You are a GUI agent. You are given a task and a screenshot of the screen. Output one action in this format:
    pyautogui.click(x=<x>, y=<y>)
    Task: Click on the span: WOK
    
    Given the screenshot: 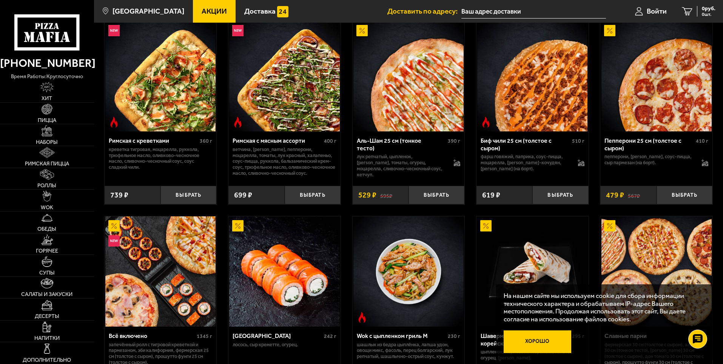 What is the action you would take?
    pyautogui.click(x=47, y=207)
    